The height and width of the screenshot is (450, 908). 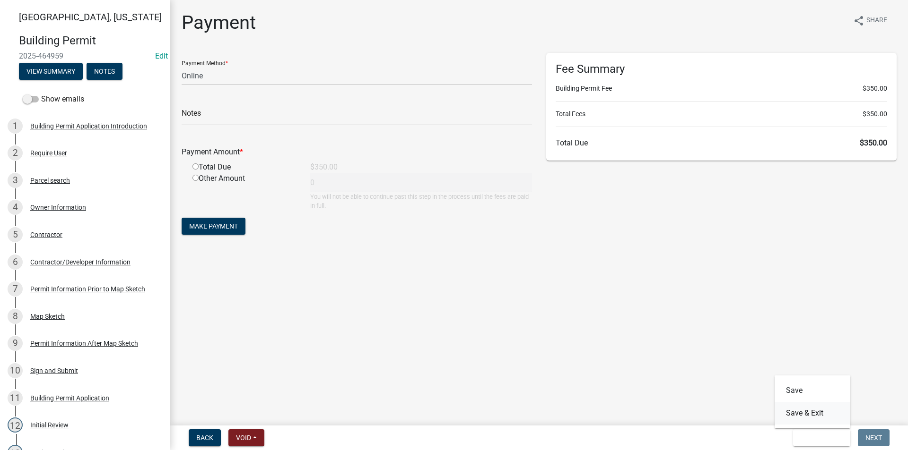 What do you see at coordinates (812, 402) in the screenshot?
I see `div: Save & Exit` at bounding box center [812, 402].